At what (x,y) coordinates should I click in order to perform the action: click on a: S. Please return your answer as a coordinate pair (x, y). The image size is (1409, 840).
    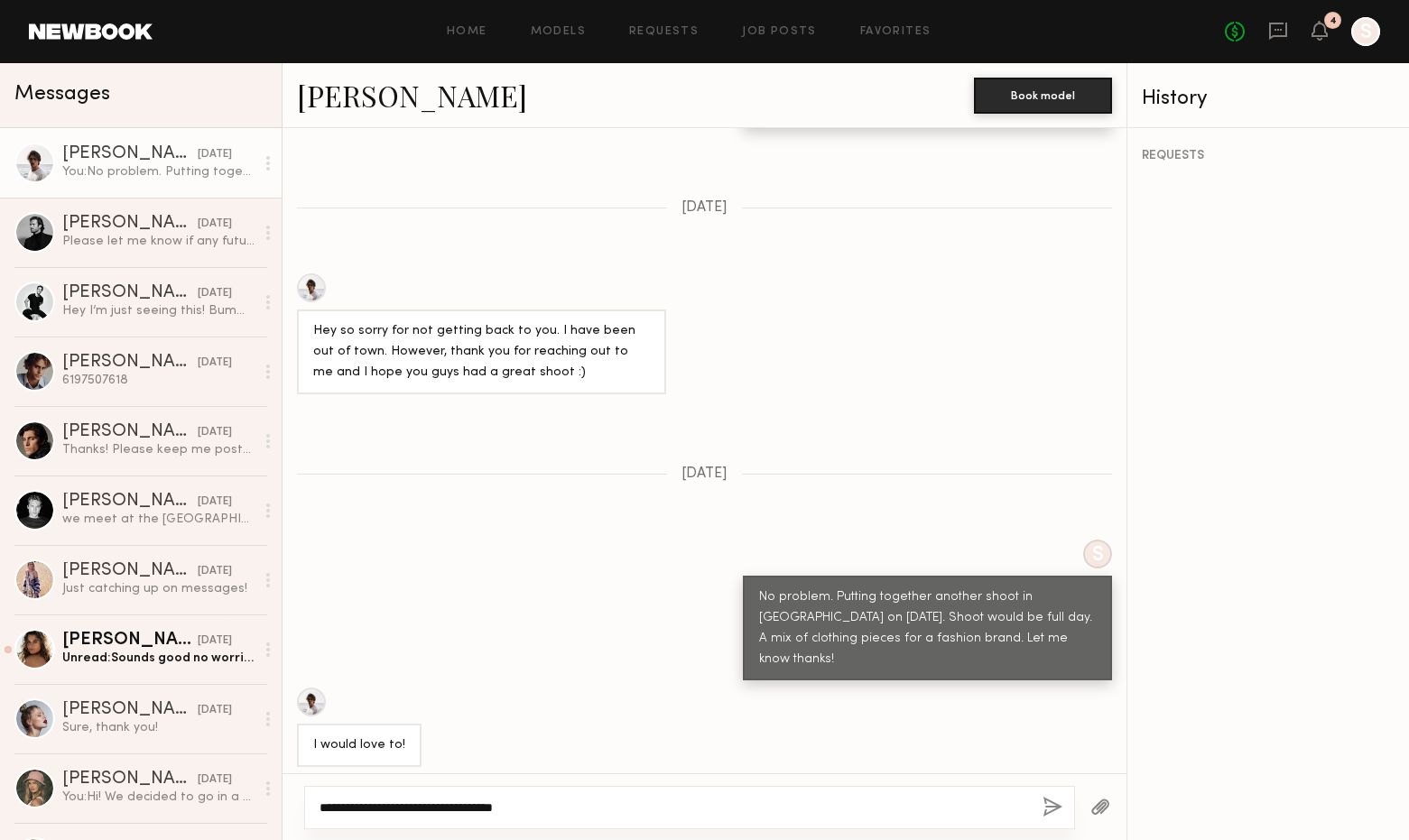
    Looking at the image, I should click on (1366, 32).